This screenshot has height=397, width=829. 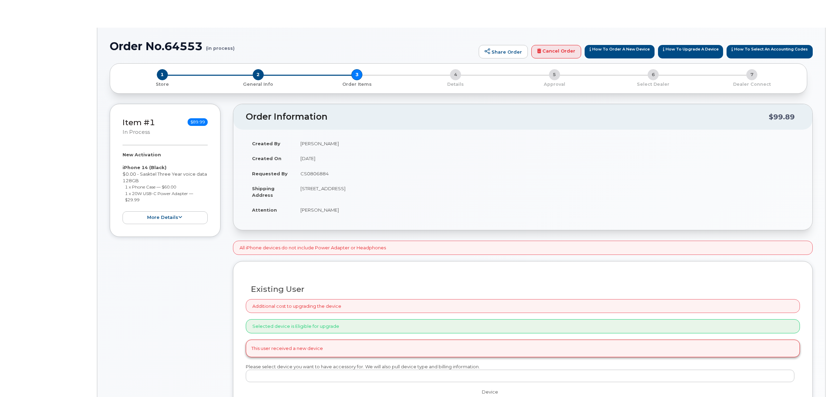 What do you see at coordinates (523, 326) in the screenshot?
I see `div: Selected device is Eligible for upgrade` at bounding box center [523, 326].